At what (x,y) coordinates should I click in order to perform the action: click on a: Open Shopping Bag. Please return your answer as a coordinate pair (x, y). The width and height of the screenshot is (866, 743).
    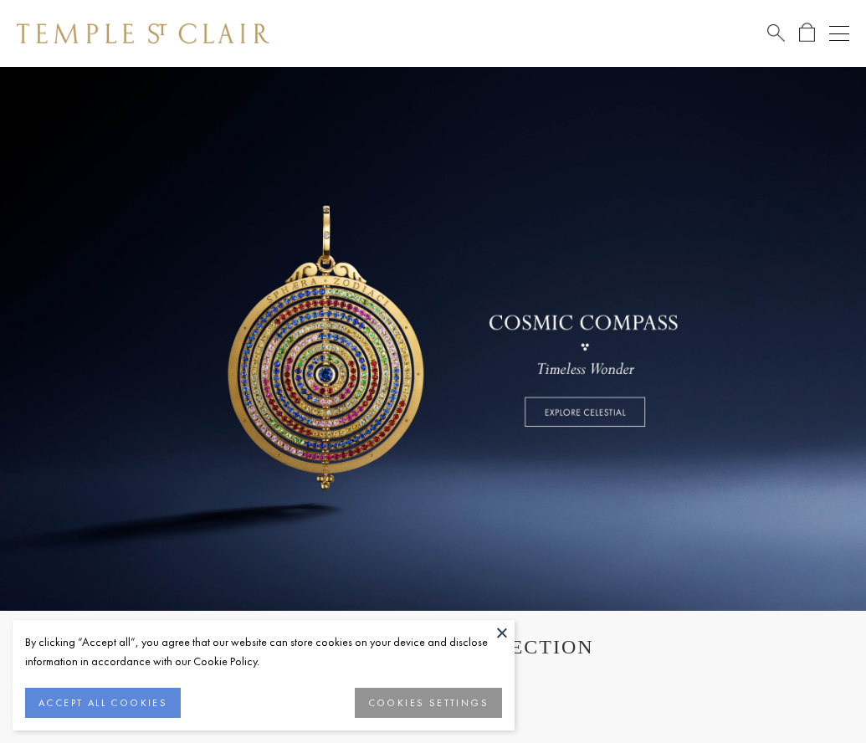
    Looking at the image, I should click on (806, 33).